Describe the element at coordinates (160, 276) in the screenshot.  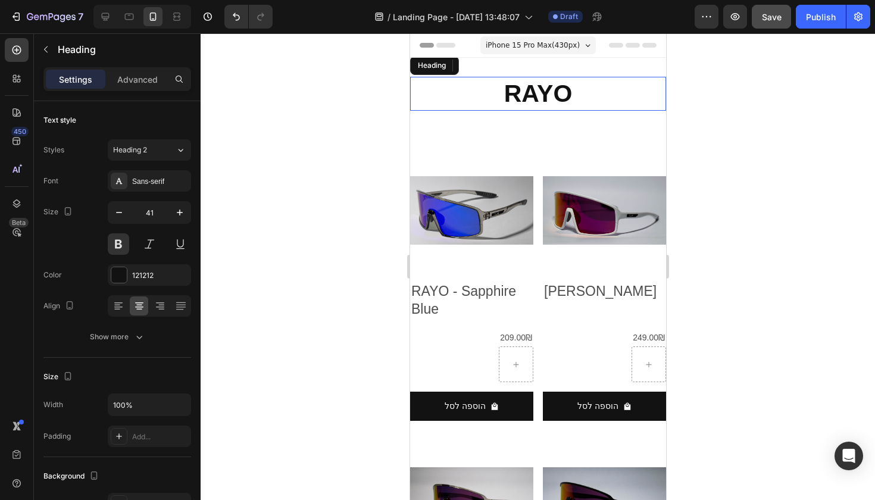
I see `div: 121212` at that location.